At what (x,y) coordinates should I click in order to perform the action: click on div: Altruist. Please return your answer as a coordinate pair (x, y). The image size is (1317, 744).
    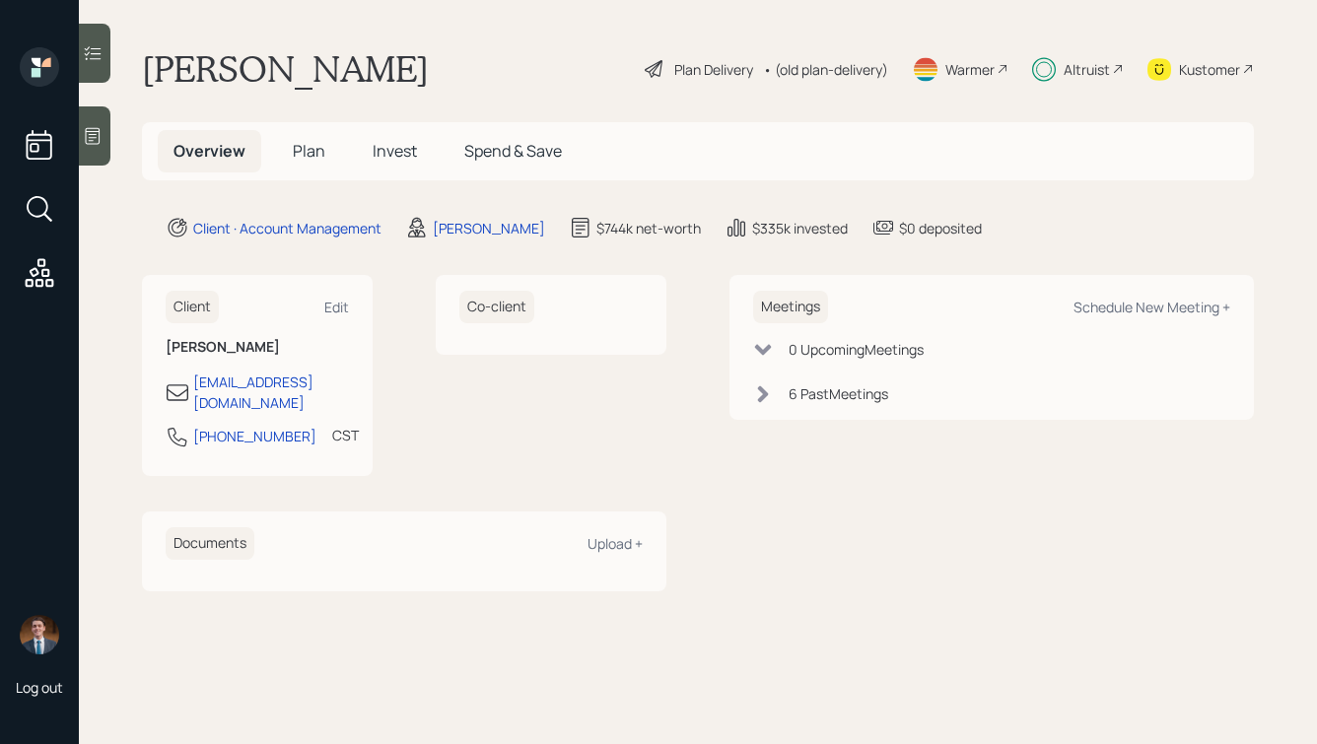
    Looking at the image, I should click on (1086, 69).